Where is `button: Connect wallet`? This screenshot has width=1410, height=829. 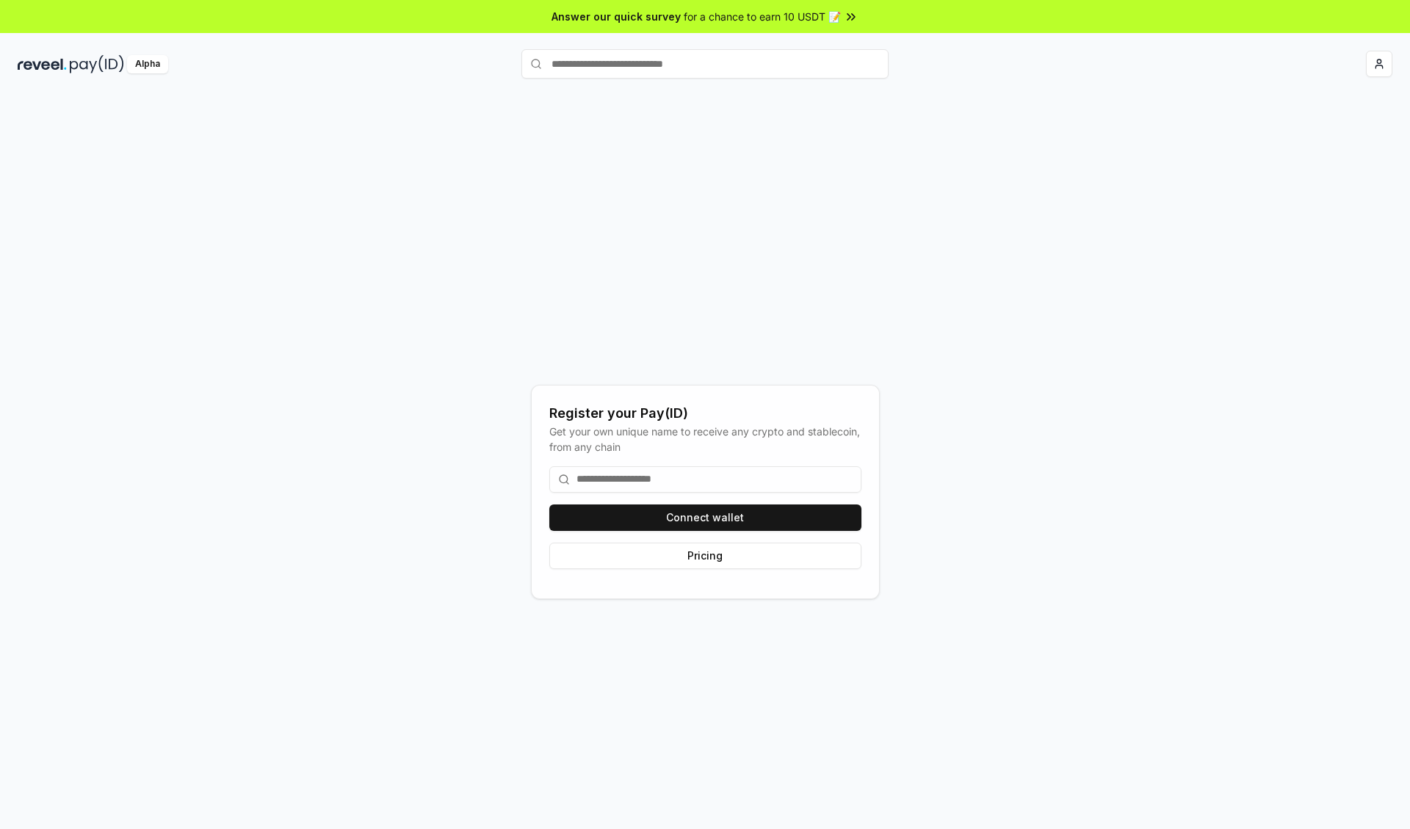 button: Connect wallet is located at coordinates (705, 518).